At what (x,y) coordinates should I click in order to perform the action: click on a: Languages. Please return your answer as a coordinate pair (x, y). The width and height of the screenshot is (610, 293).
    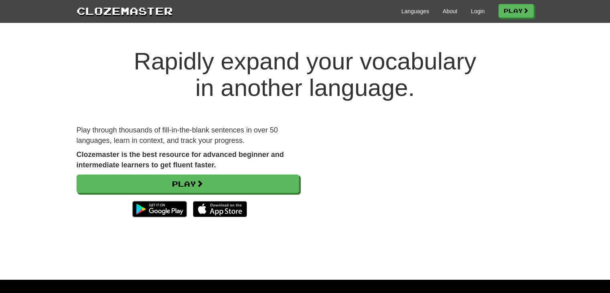
    Looking at the image, I should click on (415, 11).